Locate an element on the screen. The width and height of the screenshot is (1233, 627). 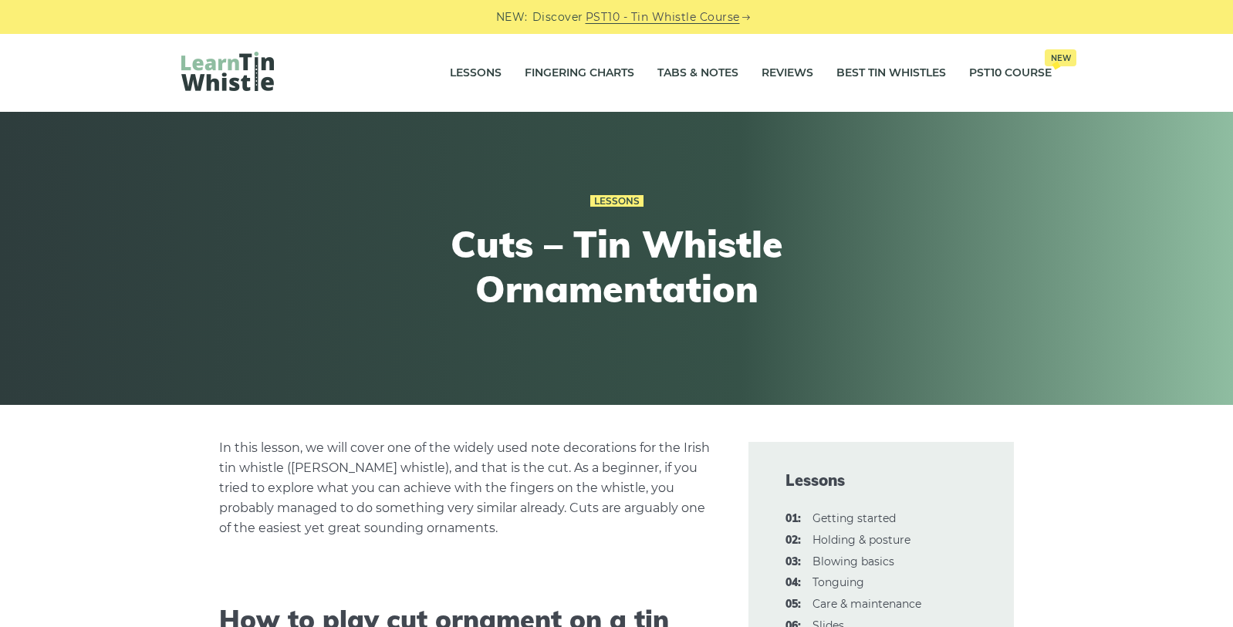
a: Fingering Charts is located at coordinates (580, 73).